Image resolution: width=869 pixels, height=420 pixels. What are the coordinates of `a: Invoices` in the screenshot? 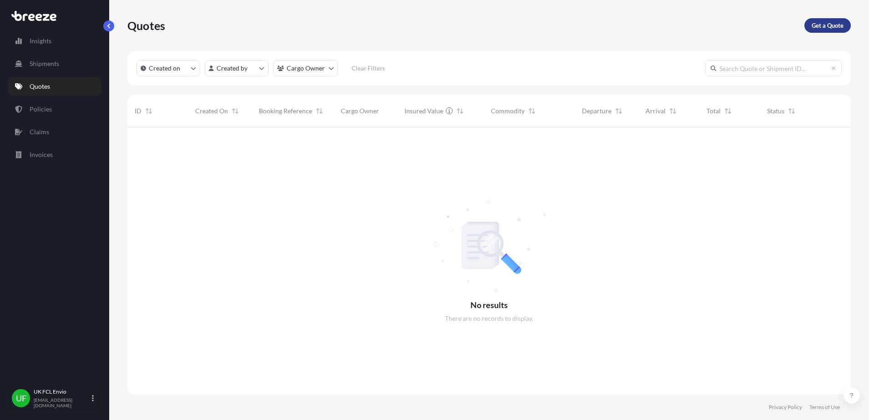 It's located at (55, 155).